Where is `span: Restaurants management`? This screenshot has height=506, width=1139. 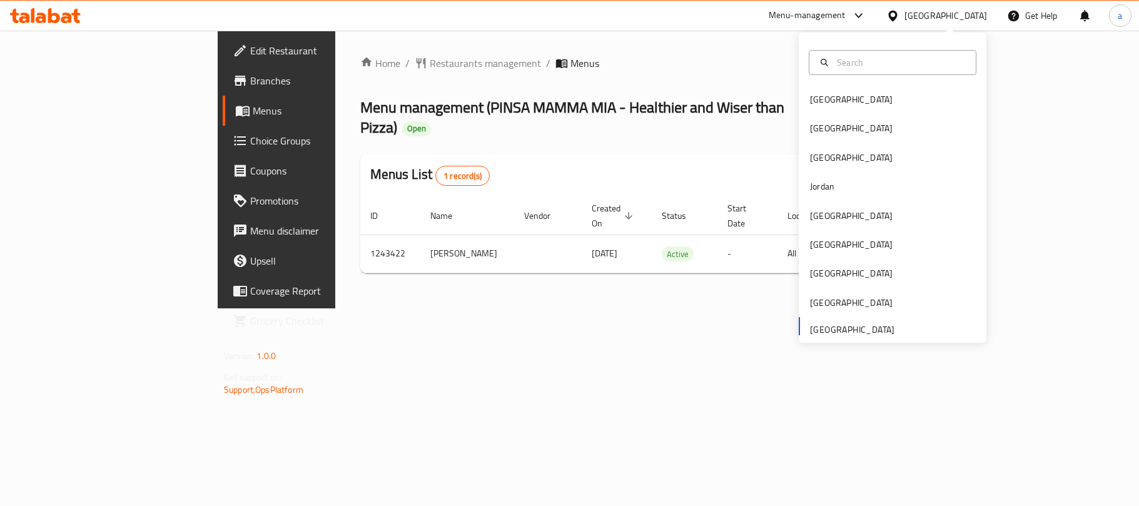
span: Restaurants management is located at coordinates (486, 63).